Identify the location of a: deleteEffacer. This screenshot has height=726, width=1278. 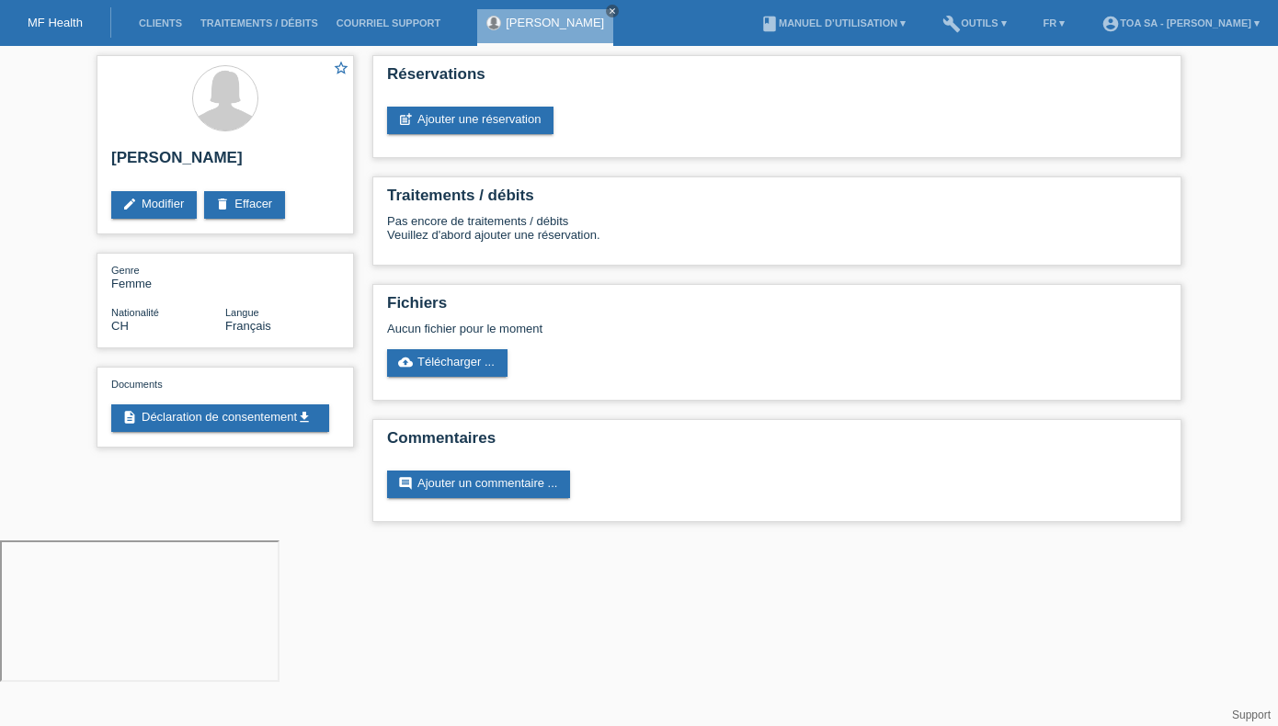
(244, 205).